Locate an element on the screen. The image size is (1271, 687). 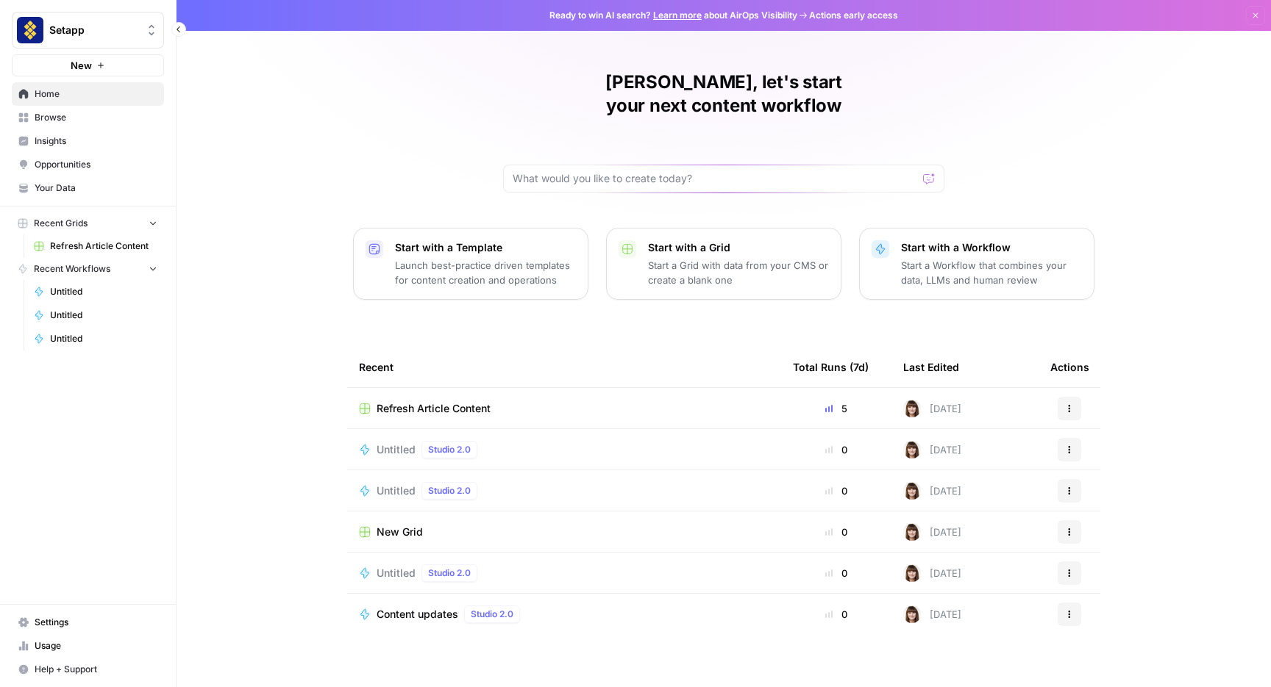
span: Content updates is located at coordinates (417, 615).